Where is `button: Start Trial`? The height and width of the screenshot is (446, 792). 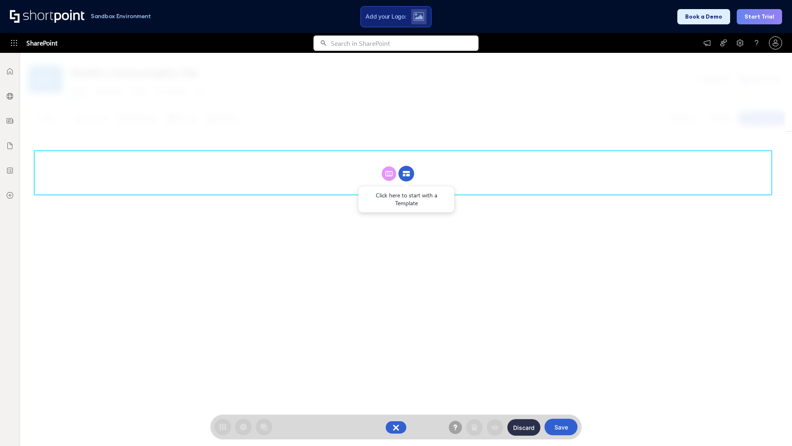
button: Start Trial is located at coordinates (760, 17).